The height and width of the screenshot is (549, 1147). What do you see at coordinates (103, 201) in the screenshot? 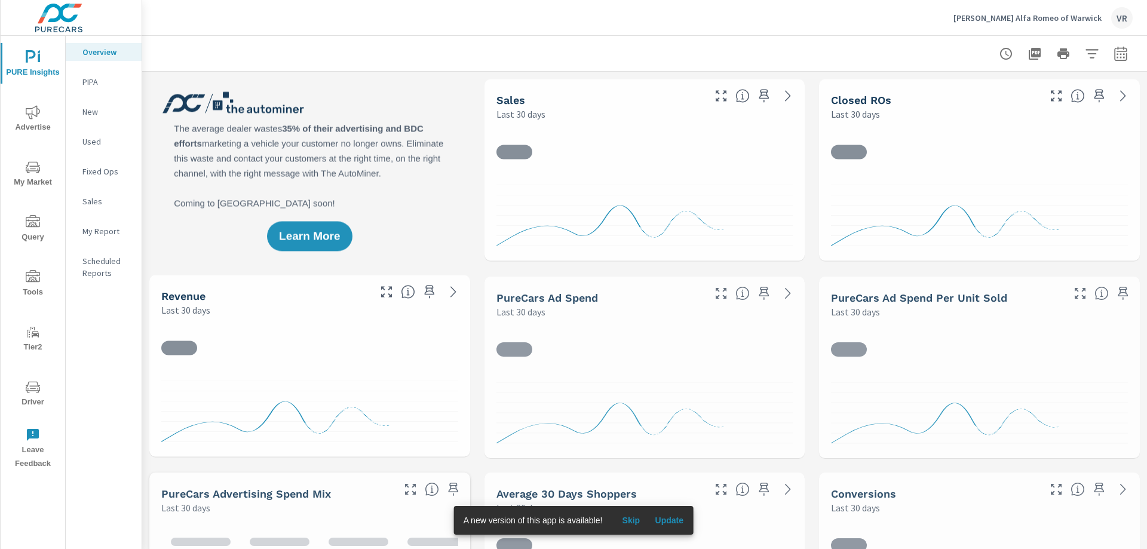
I see `div: Sales` at bounding box center [103, 201].